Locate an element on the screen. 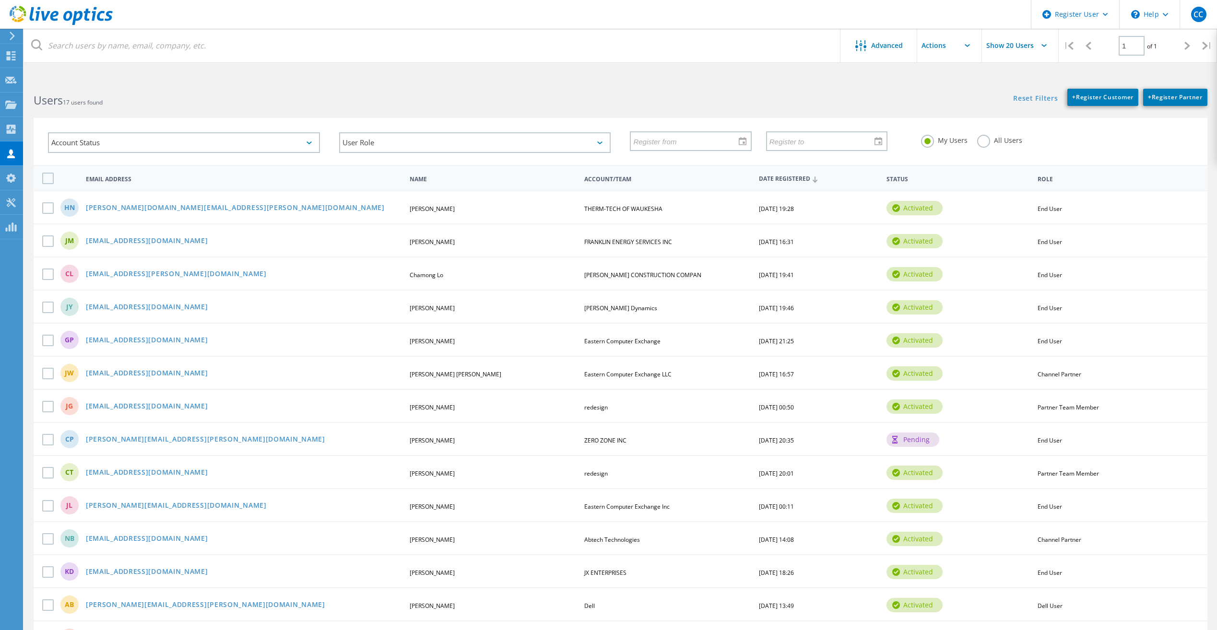 This screenshot has width=1217, height=630. span: of 1 is located at coordinates (1152, 46).